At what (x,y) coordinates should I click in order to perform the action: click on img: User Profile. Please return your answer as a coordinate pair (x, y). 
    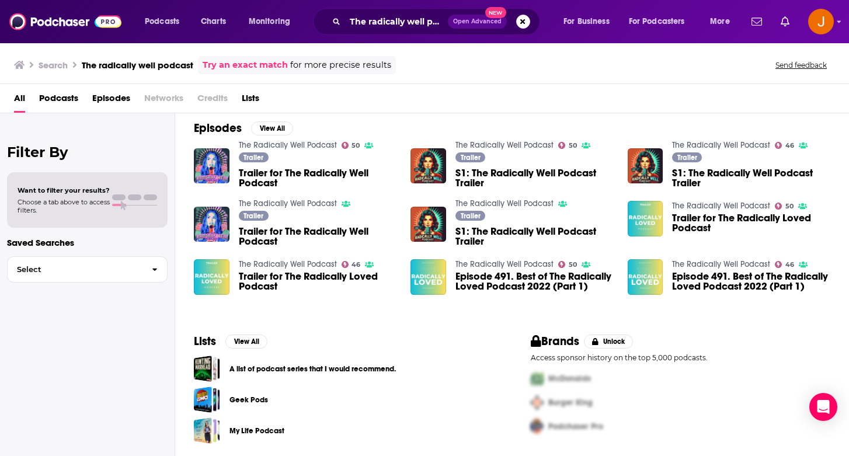
    Looking at the image, I should click on (821, 22).